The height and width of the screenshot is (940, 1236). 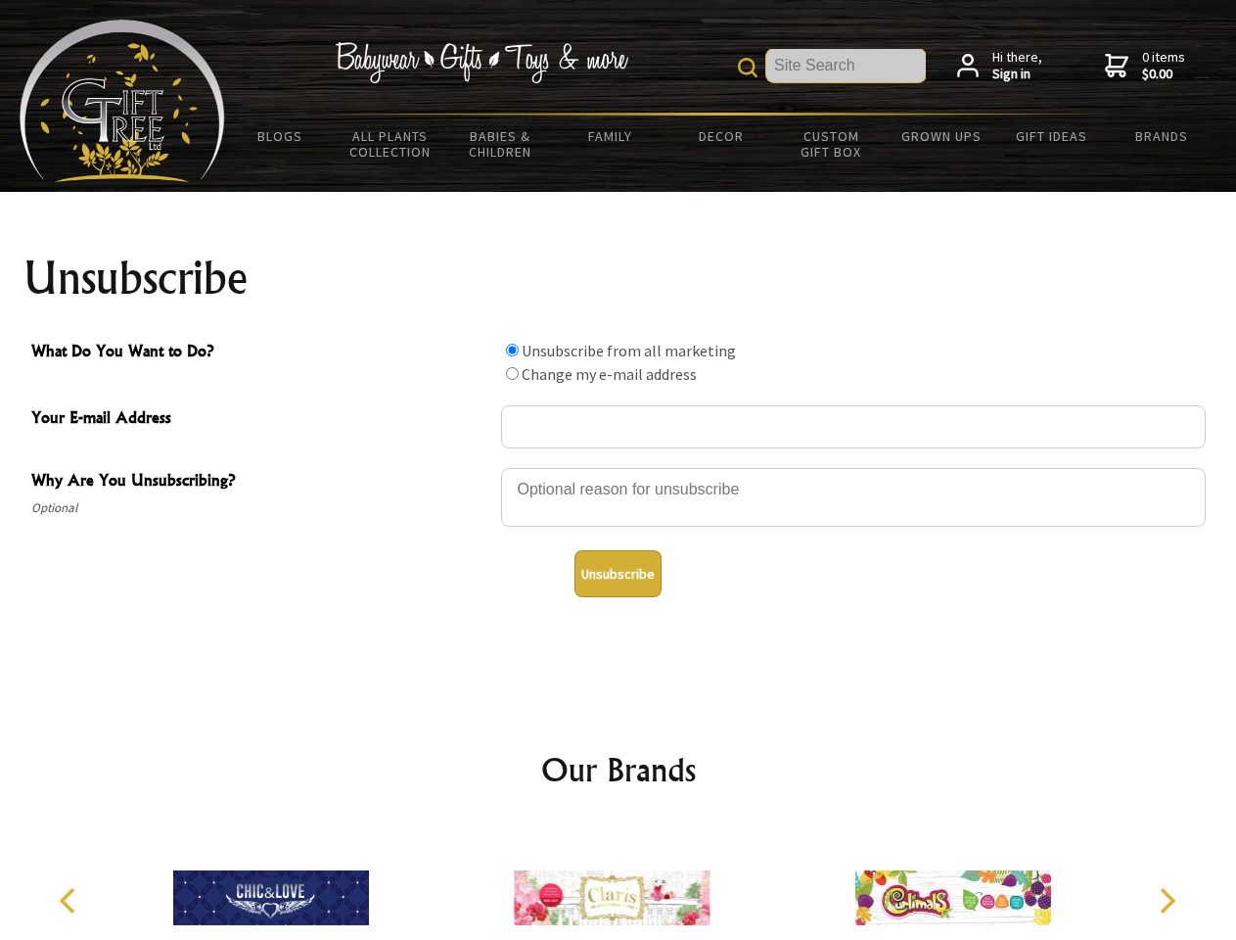 I want to click on textarea: Why Are You Unsubscribing?, so click(x=854, y=497).